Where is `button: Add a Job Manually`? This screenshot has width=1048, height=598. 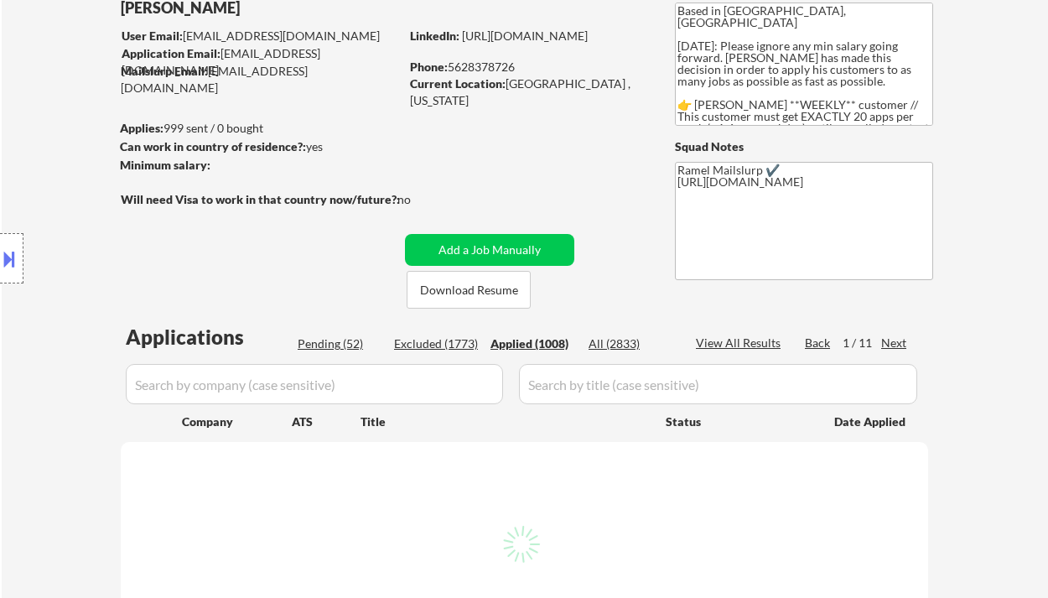
button: Add a Job Manually is located at coordinates (490, 250).